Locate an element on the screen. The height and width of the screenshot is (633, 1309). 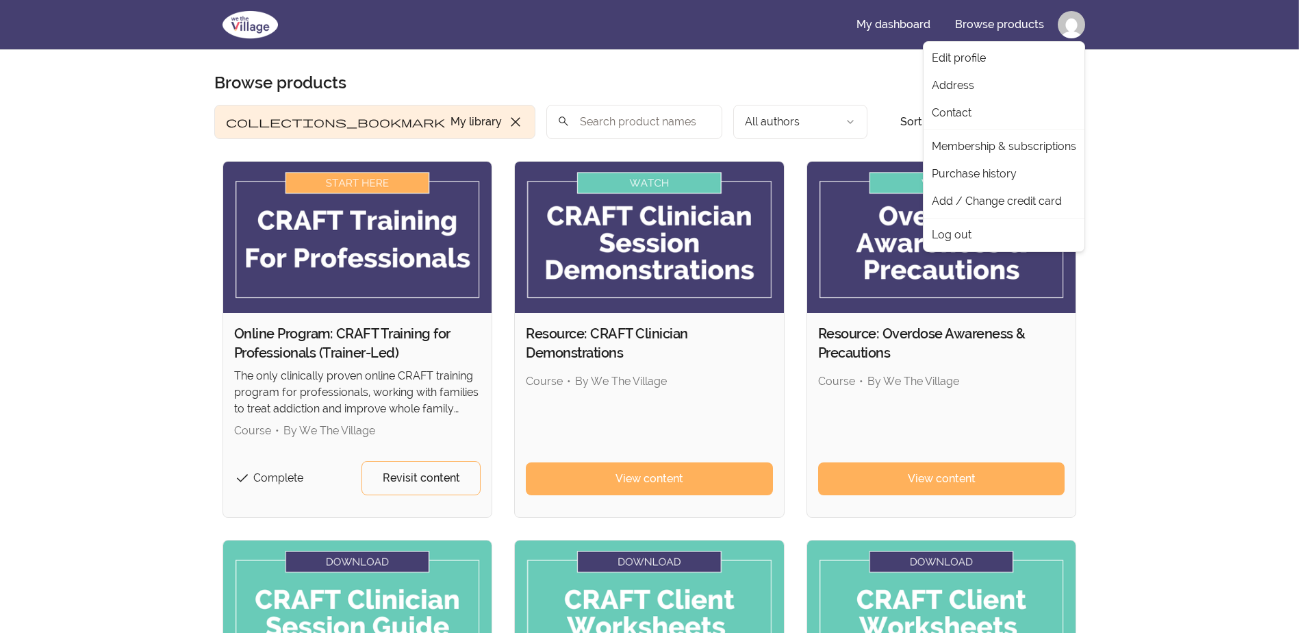
a: Add / Change credit card is located at coordinates (1004, 201).